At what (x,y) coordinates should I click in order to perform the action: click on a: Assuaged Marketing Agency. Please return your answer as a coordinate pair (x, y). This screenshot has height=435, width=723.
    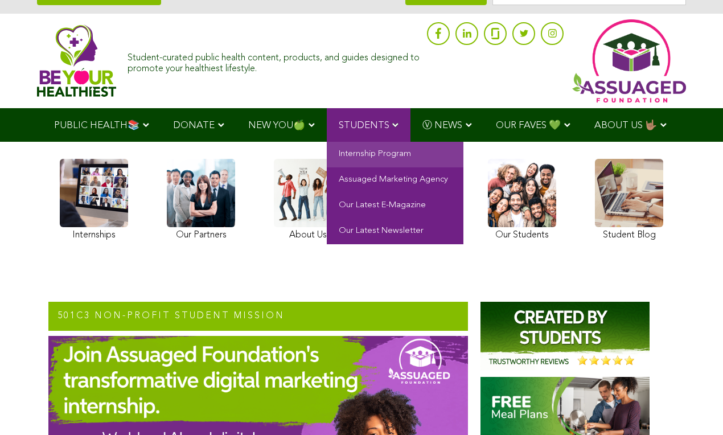
    Looking at the image, I should click on (395, 180).